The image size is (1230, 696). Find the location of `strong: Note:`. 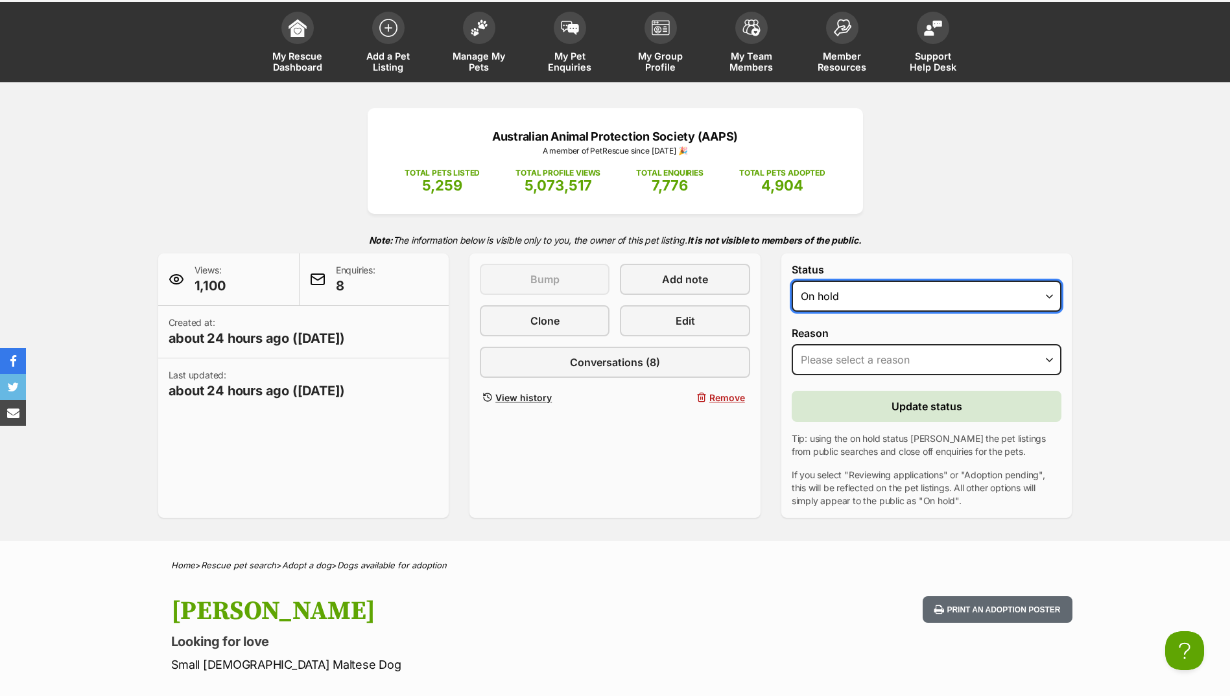

strong: Note: is located at coordinates (381, 240).